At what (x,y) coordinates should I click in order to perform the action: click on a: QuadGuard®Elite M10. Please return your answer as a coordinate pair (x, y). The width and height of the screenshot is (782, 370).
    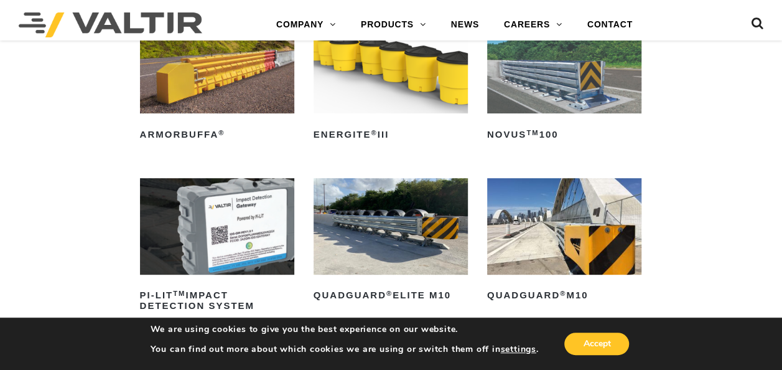
    Looking at the image, I should click on (391, 241).